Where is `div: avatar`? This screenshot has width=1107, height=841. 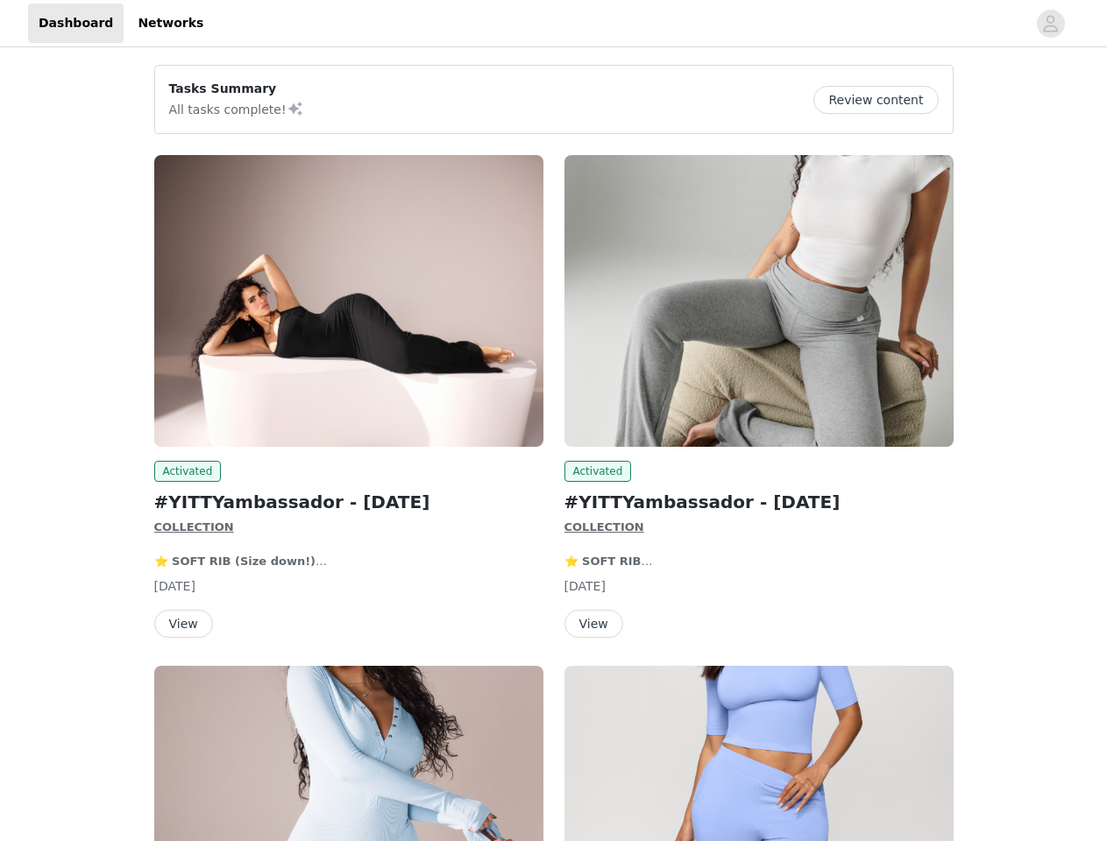
div: avatar is located at coordinates (1050, 24).